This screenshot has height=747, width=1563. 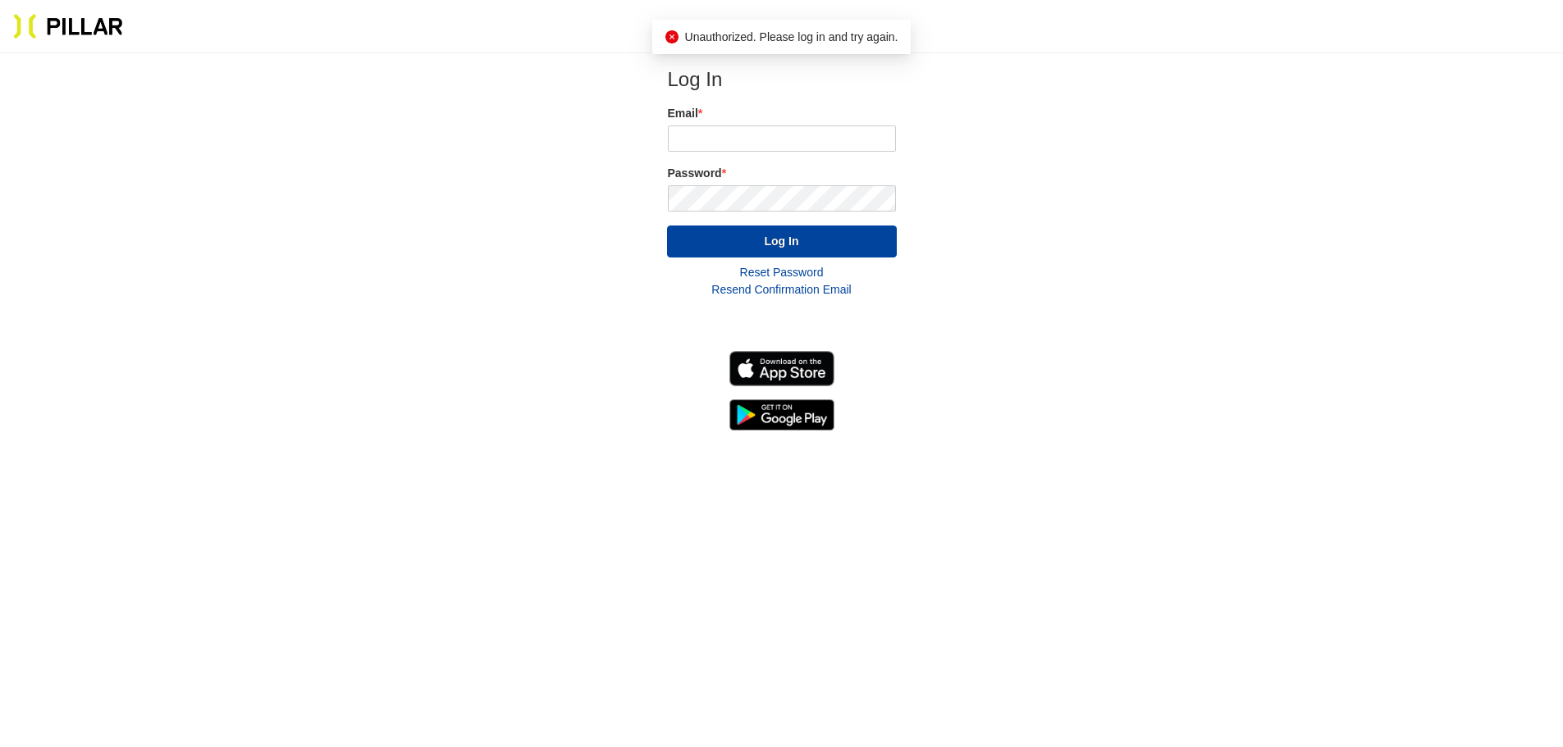 I want to click on h2: Log In, so click(x=782, y=80).